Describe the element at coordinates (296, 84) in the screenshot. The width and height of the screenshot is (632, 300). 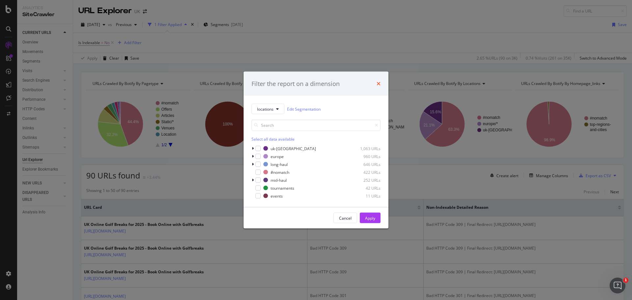
I see `div: Filter the report on a dimension` at that location.